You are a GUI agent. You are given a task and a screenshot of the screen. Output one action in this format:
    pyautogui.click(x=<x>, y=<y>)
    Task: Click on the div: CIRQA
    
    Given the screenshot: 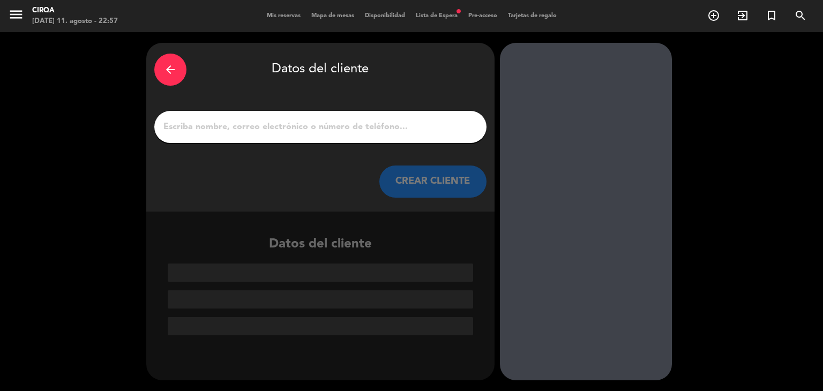 What is the action you would take?
    pyautogui.click(x=75, y=11)
    